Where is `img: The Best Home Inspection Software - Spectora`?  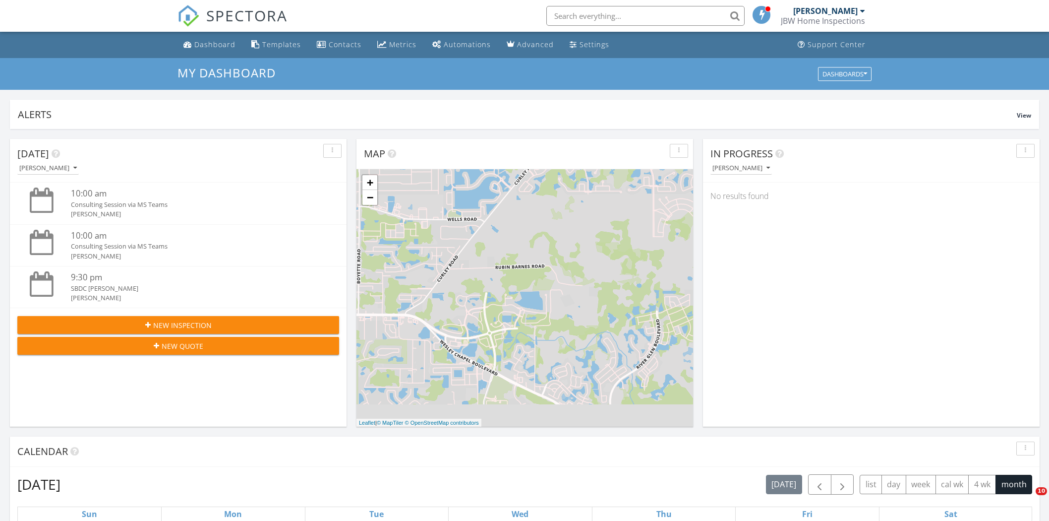 img: The Best Home Inspection Software - Spectora is located at coordinates (188, 16).